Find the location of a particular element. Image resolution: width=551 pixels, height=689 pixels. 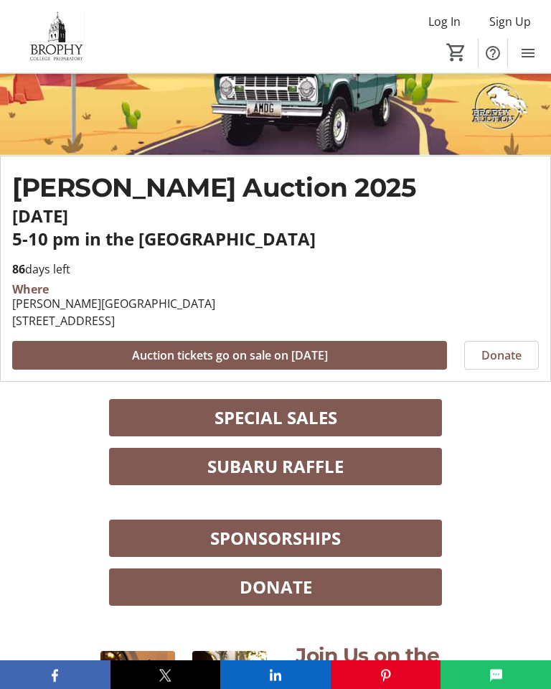

button: Log In is located at coordinates (444, 22).